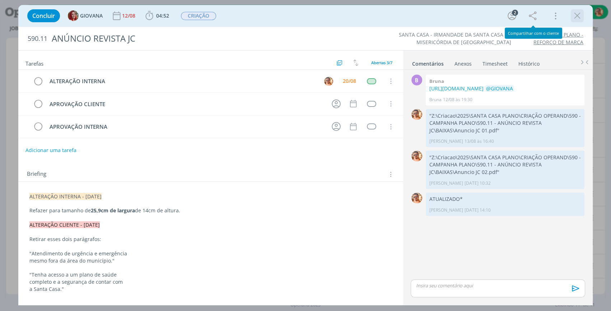 Image resolution: width=611 pixels, height=311 pixels. What do you see at coordinates (43, 16) in the screenshot?
I see `span: Concluir` at bounding box center [43, 16].